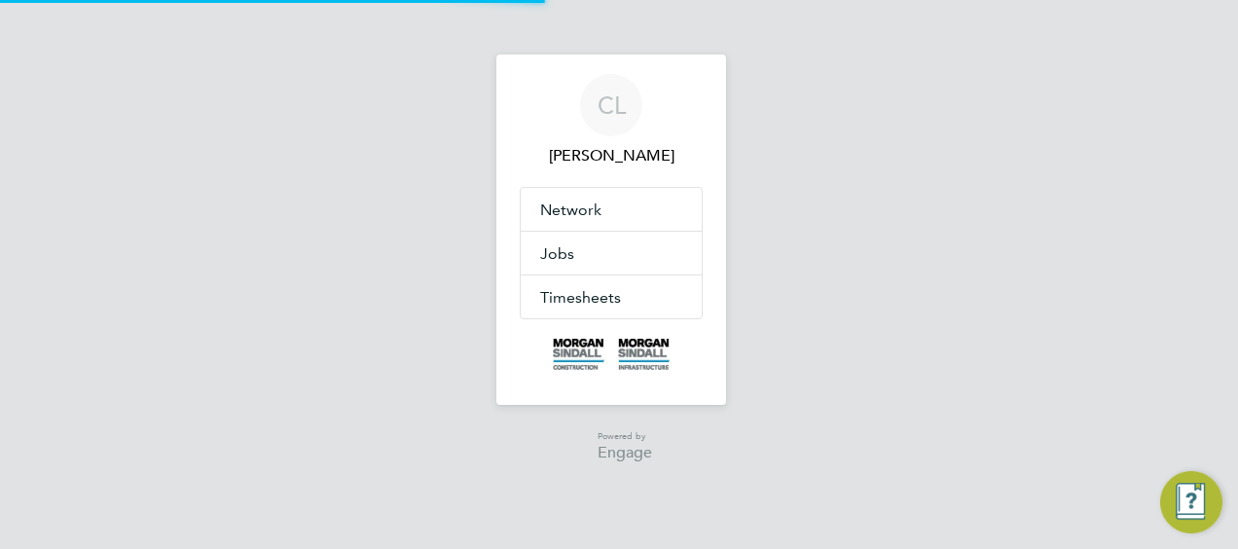 The width and height of the screenshot is (1238, 549). Describe the element at coordinates (580, 297) in the screenshot. I see `span: Timesheets` at that location.